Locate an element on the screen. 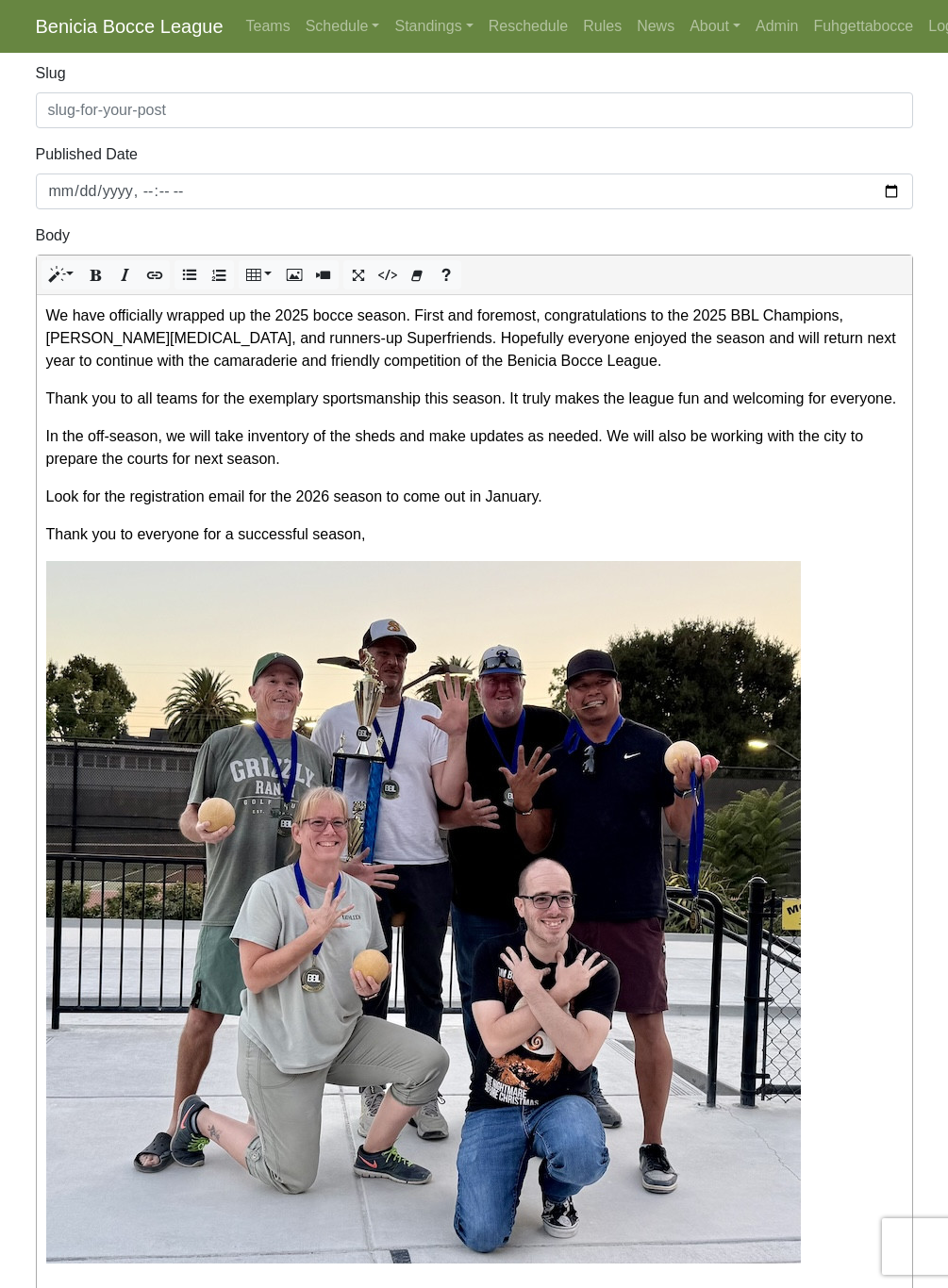 The width and height of the screenshot is (948, 1288). button: Table is located at coordinates (259, 274).